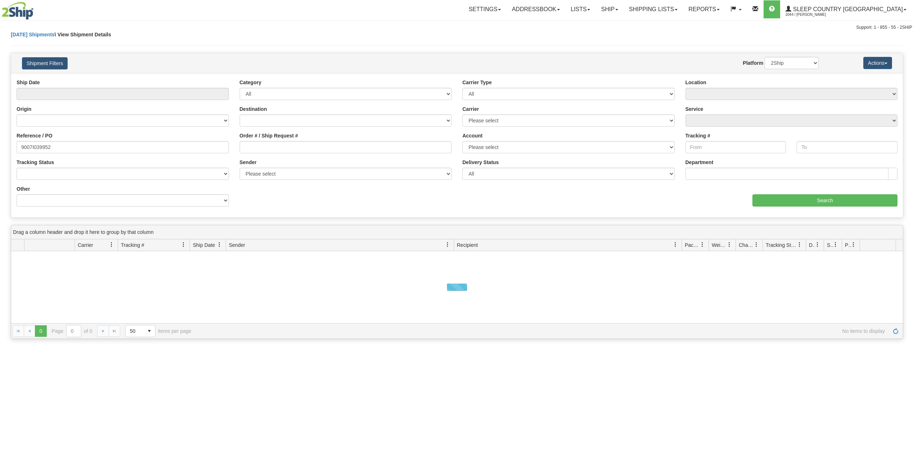  I want to click on span: Page 0, so click(41, 331).